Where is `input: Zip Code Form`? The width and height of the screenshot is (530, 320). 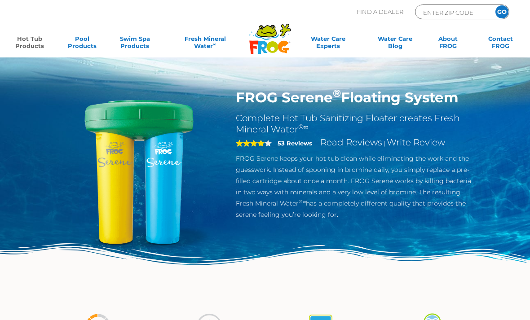
input: Zip Code Form is located at coordinates (452, 12).